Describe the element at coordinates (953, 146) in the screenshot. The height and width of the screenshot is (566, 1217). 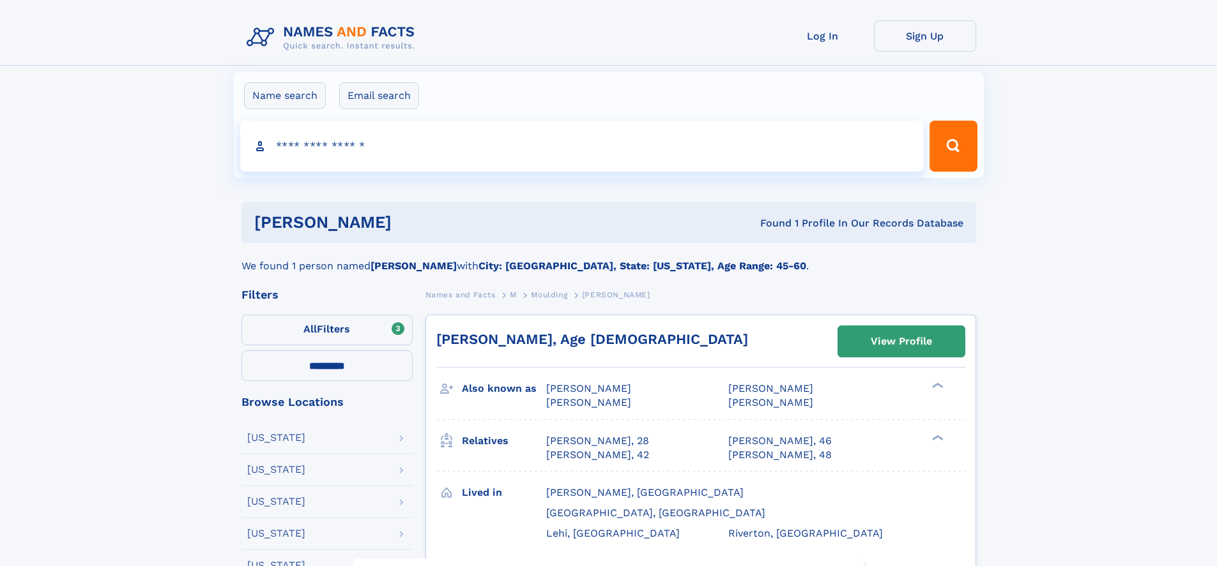
I see `button: Search Button` at that location.